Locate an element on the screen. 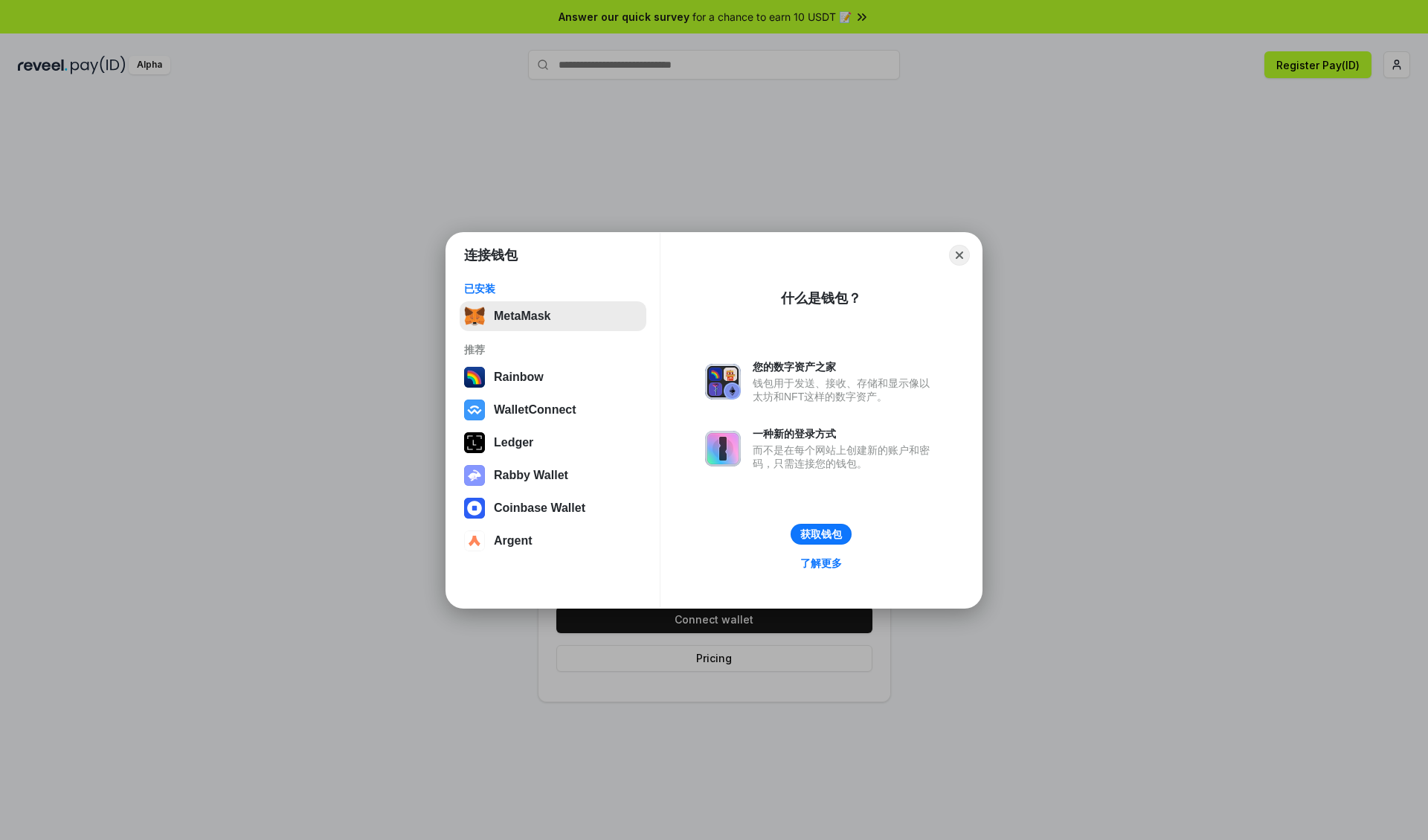 This screenshot has height=840, width=1428. button: Rabby Wallet is located at coordinates (553, 476).